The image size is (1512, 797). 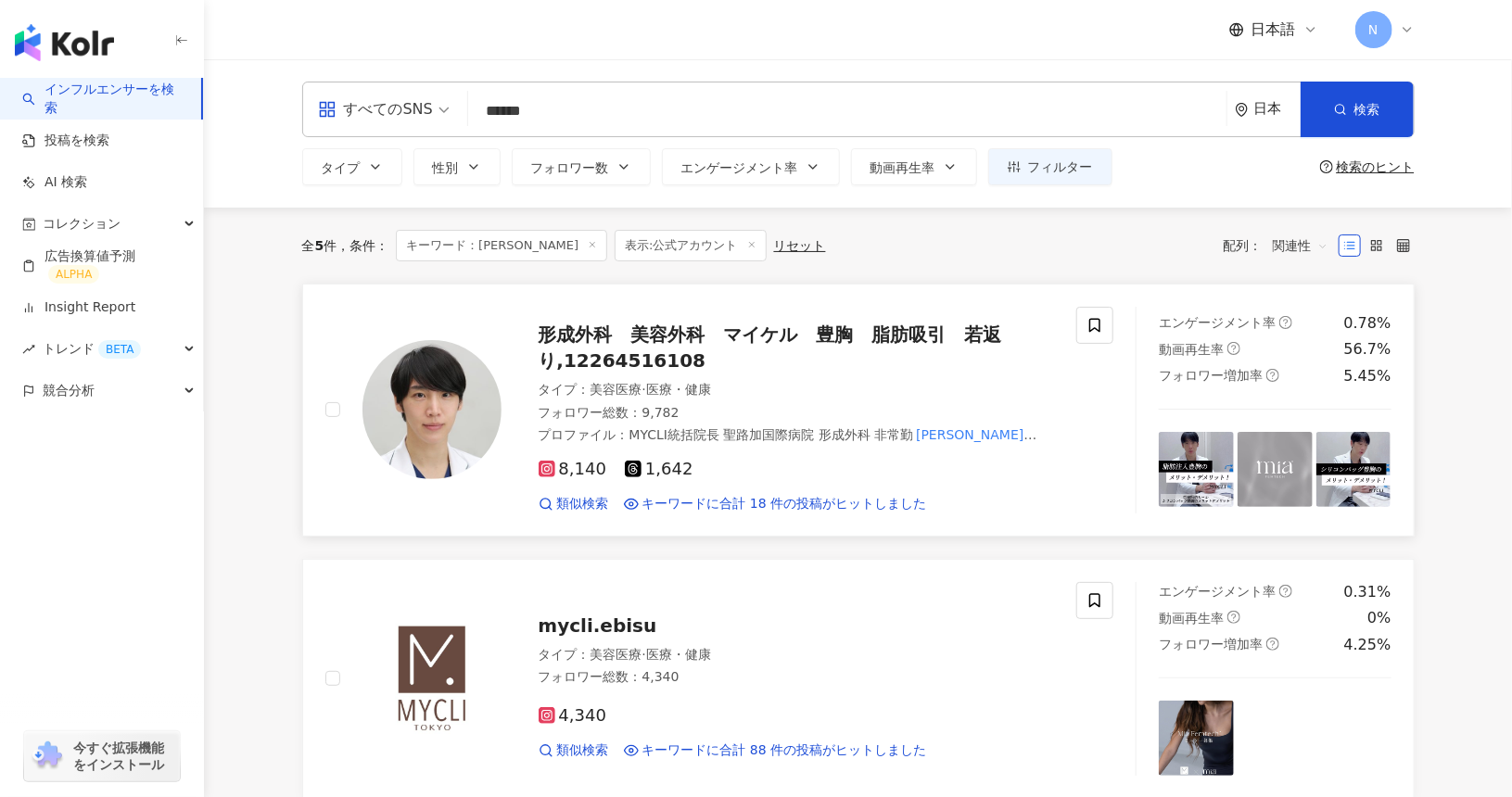 I want to click on span: environment, so click(x=1242, y=110).